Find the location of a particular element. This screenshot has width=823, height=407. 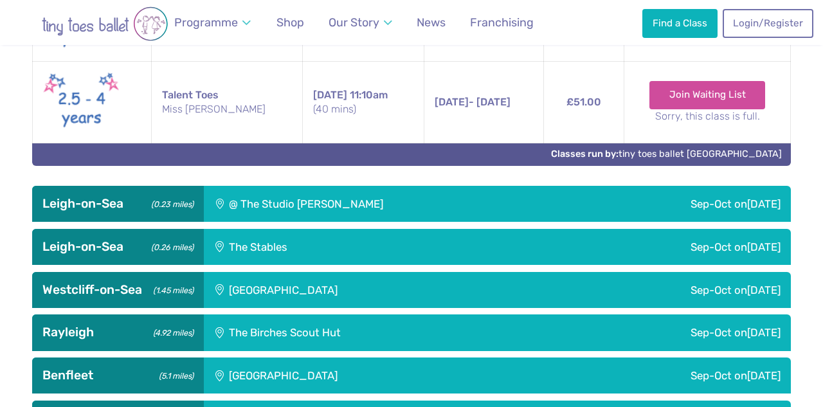

span: Programme is located at coordinates (206, 22).